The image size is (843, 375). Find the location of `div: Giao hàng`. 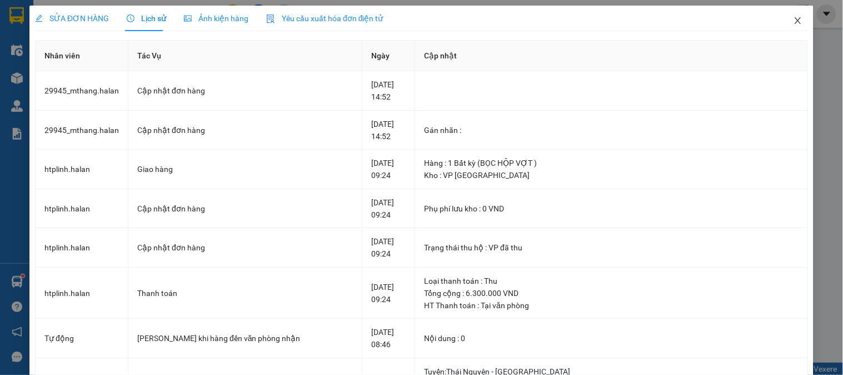

div: Giao hàng is located at coordinates (245, 169).